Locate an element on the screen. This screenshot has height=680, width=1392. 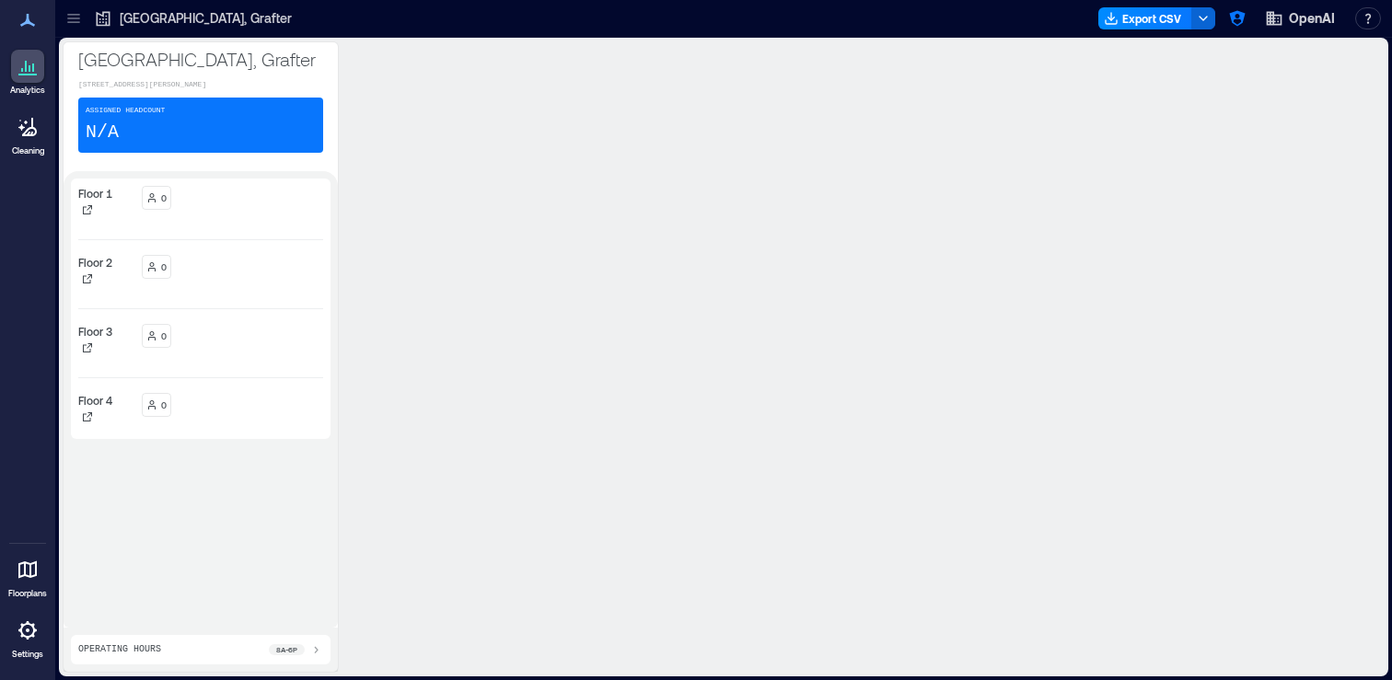
button: OpenAI is located at coordinates (1300, 18).